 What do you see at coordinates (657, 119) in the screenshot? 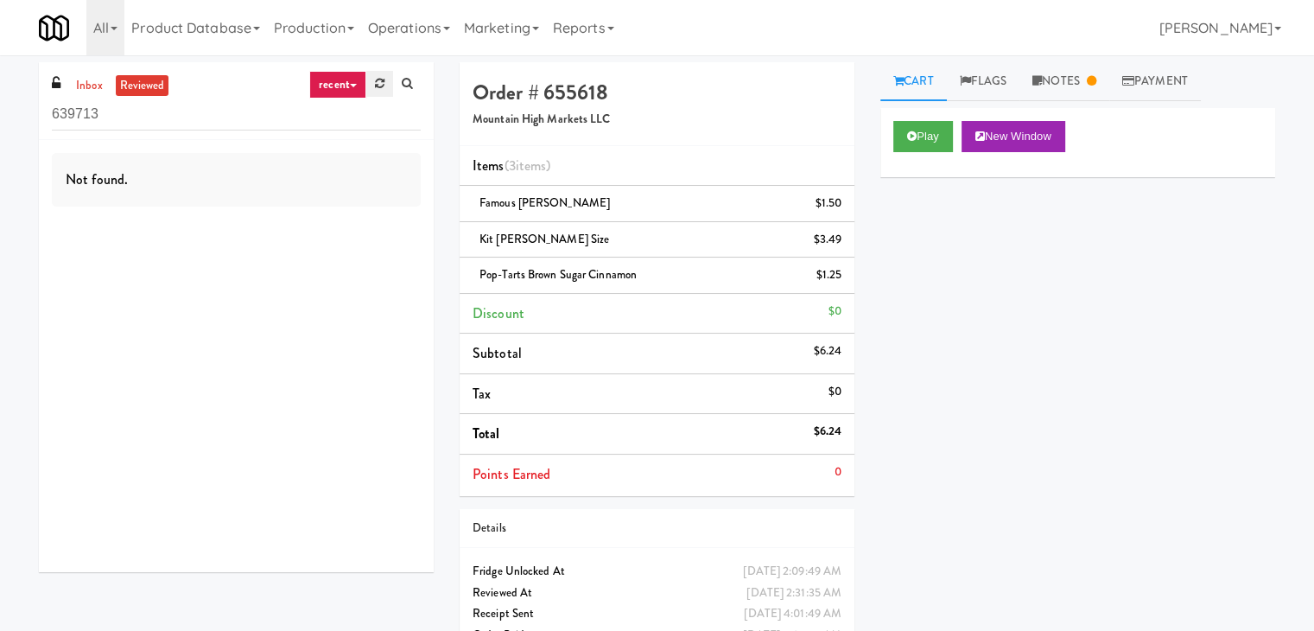
I see `h5: Mountain High Markets LLC` at bounding box center [657, 119].